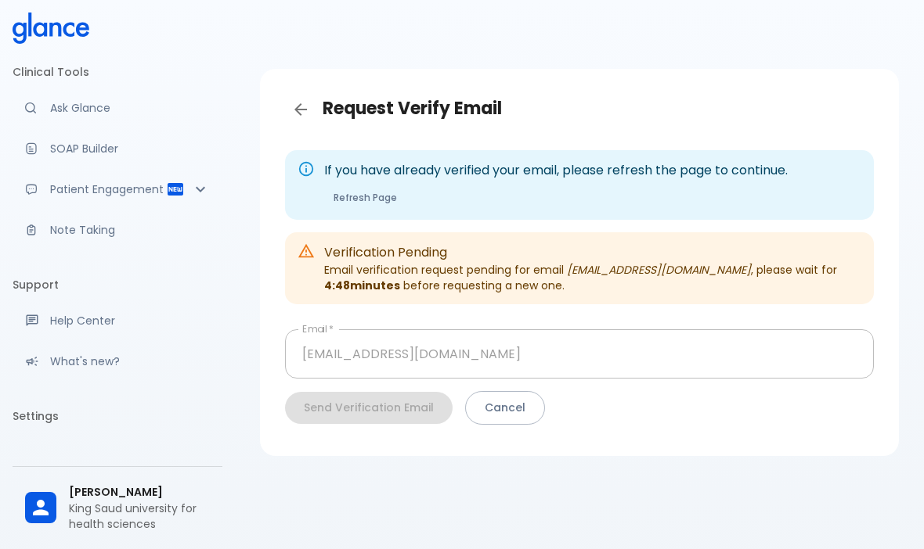  What do you see at coordinates (130, 230) in the screenshot?
I see `p: Note Taking` at bounding box center [130, 230].